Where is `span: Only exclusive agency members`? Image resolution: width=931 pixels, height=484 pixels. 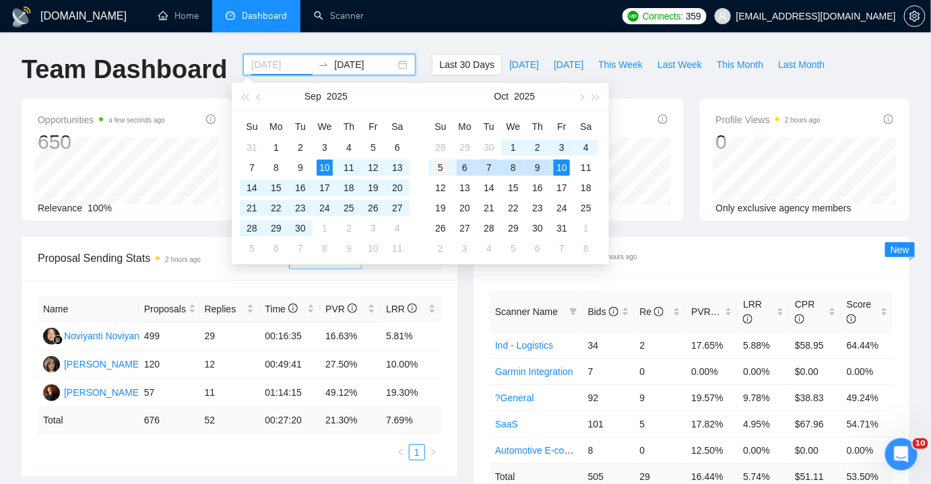
span: Only exclusive agency members is located at coordinates (784, 208).